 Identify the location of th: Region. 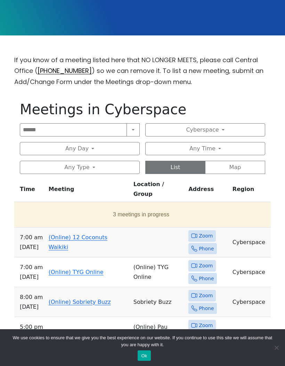
(250, 191).